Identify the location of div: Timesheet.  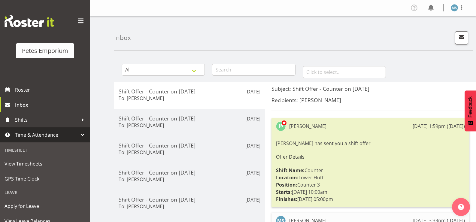
(45, 150).